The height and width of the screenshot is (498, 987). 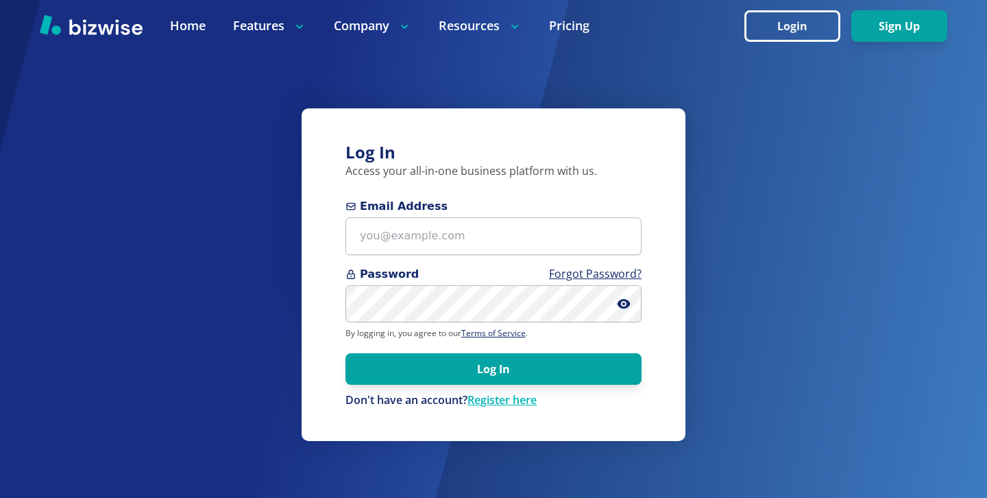 What do you see at coordinates (494, 152) in the screenshot?
I see `h3: Log In` at bounding box center [494, 152].